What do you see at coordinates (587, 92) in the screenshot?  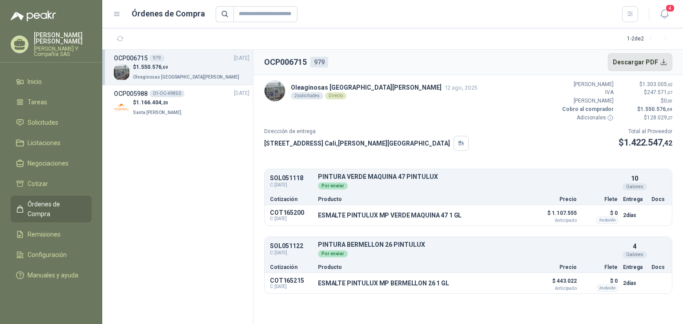 I see `p: IVA` at bounding box center [587, 92].